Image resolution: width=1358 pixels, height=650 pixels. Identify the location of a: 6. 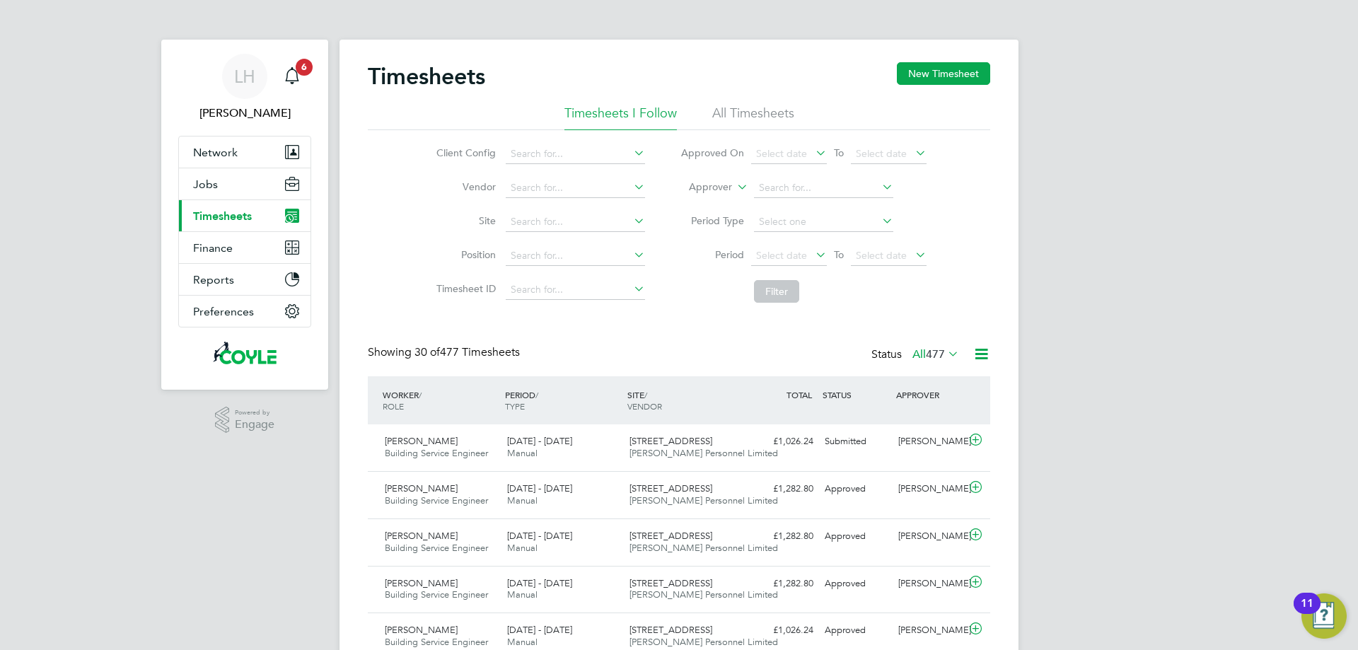
(292, 76).